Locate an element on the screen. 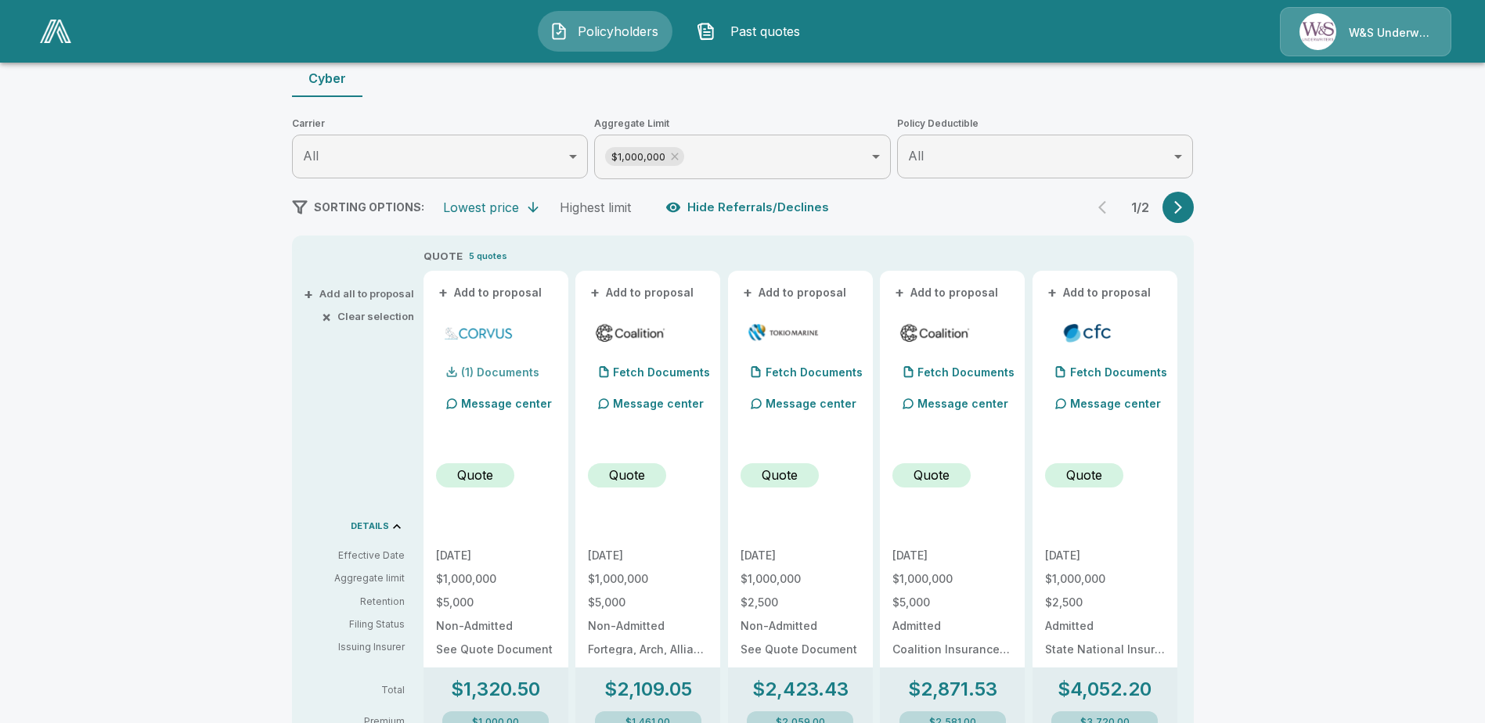  button: Past quotes IconPast quotes is located at coordinates (752, 31).